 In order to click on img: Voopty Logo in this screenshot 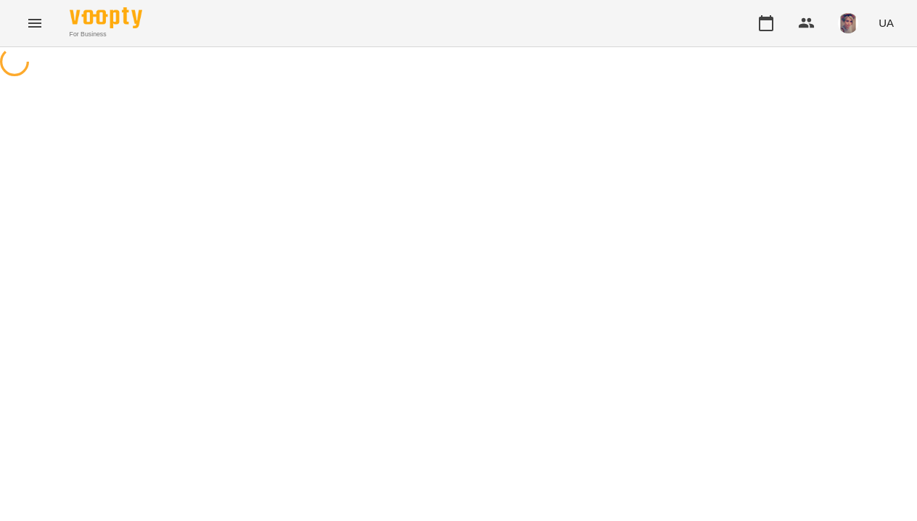, I will do `click(106, 17)`.